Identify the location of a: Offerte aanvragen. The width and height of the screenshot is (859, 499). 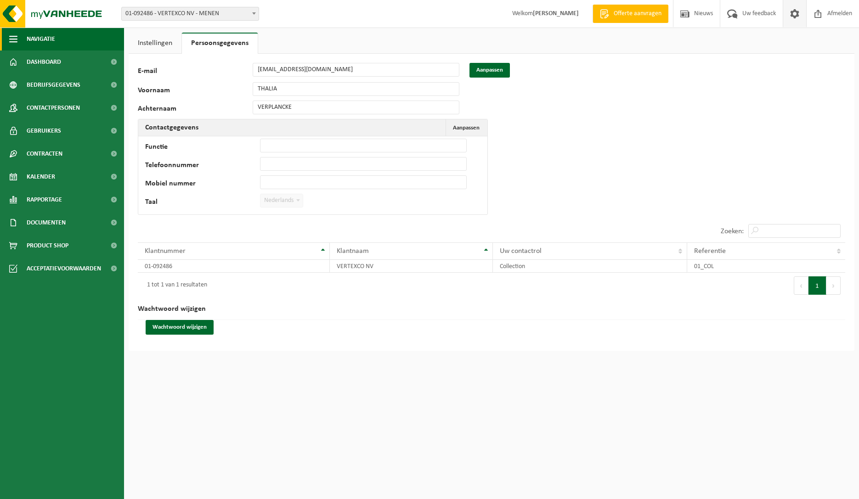
(630, 14).